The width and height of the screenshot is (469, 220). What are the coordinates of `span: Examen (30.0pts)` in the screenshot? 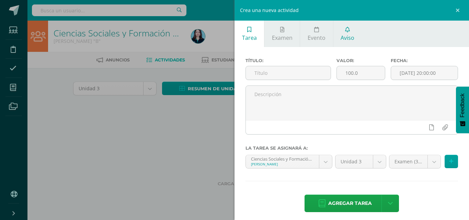 It's located at (408, 162).